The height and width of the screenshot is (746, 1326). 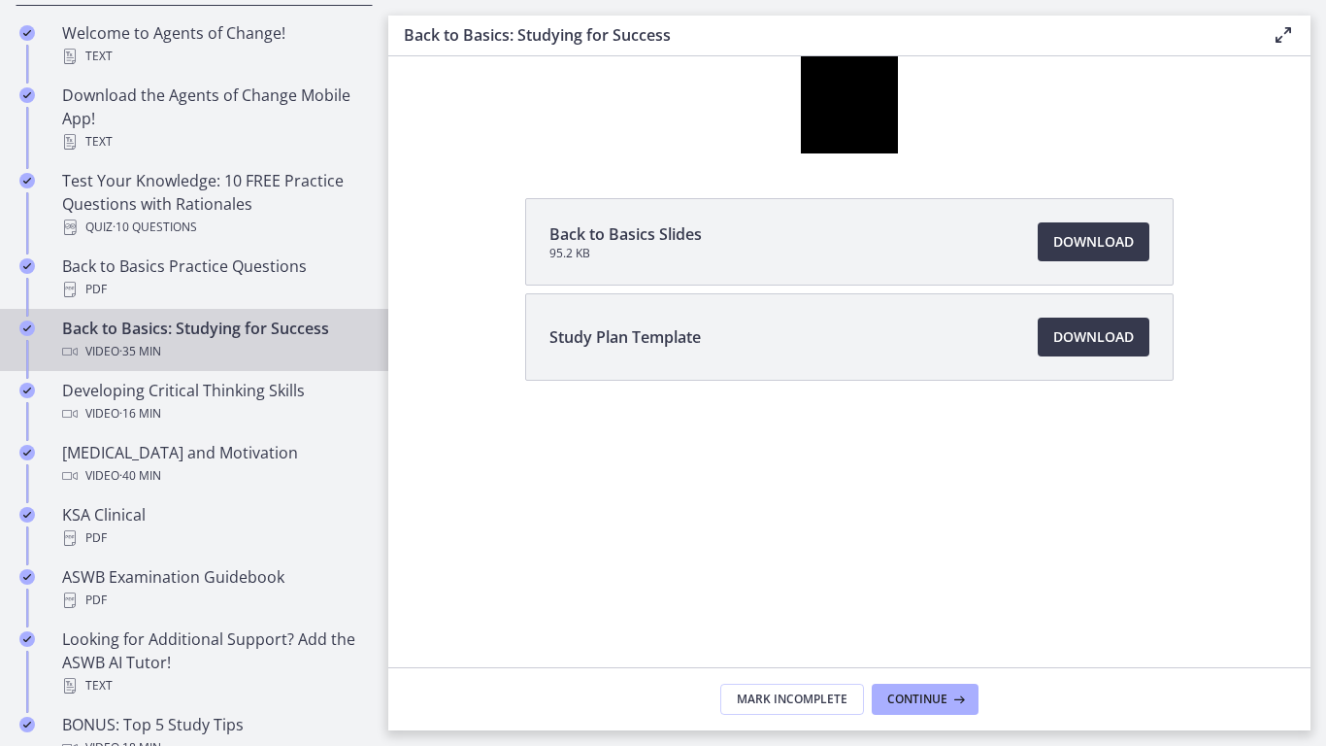 What do you see at coordinates (214, 45) in the screenshot?
I see `div: Welcome to Agents of Change!` at bounding box center [214, 45].